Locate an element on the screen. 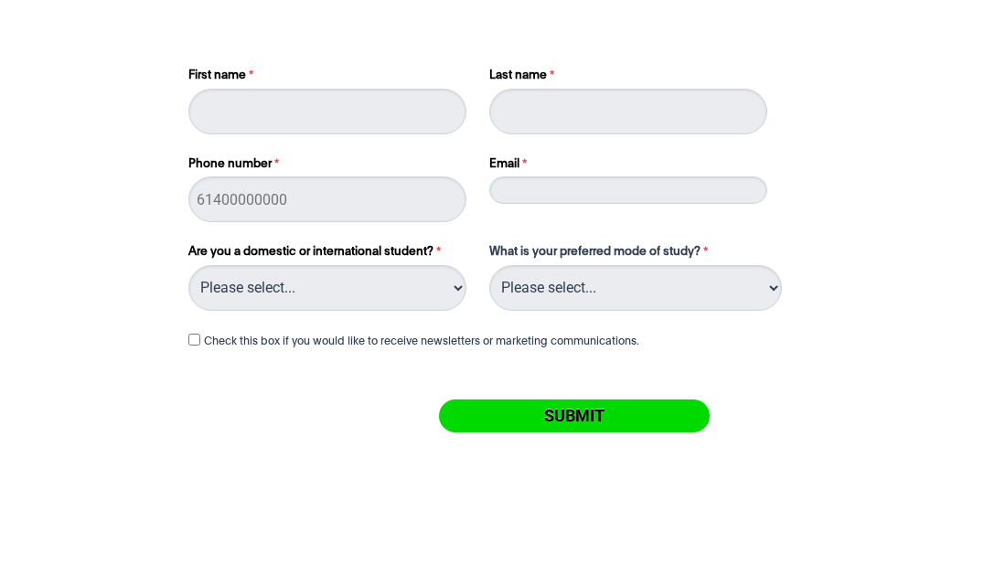 Image resolution: width=1006 pixels, height=564 pixels. span: What is your preferred mode of study? is located at coordinates (595, 252).